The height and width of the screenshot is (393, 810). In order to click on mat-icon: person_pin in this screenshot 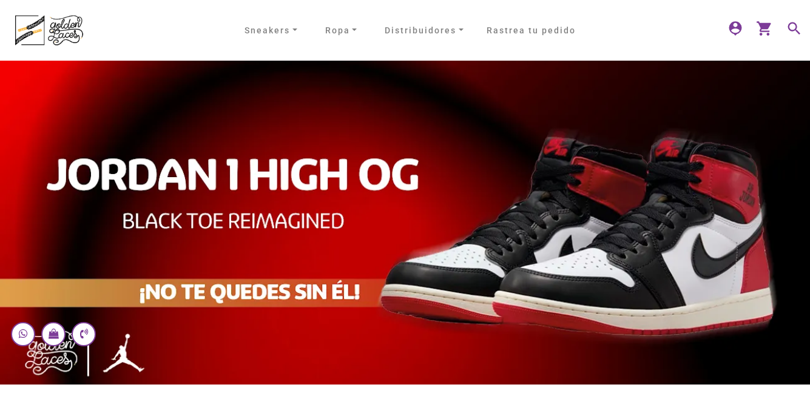, I will do `click(734, 27)`.